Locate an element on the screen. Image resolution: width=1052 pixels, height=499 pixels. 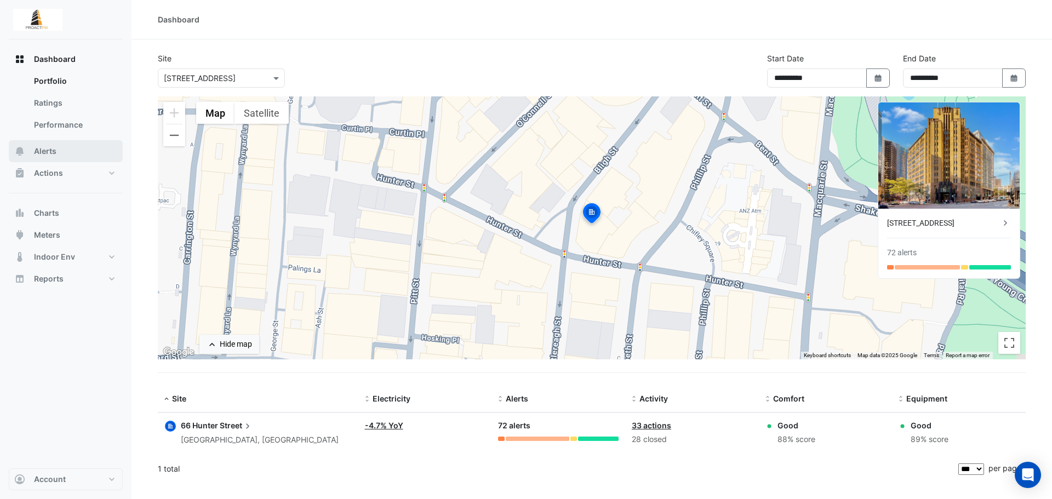
span: per page is located at coordinates (1004, 468).